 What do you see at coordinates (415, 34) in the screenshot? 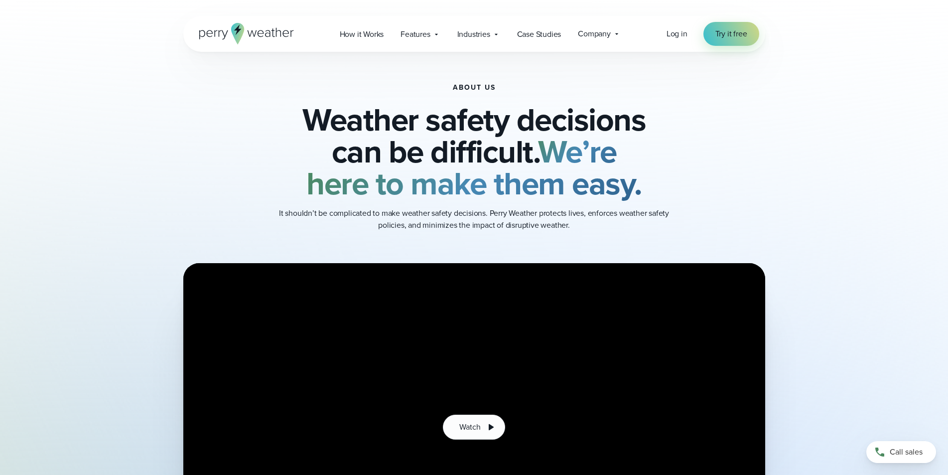
I see `span: Features` at bounding box center [415, 34].